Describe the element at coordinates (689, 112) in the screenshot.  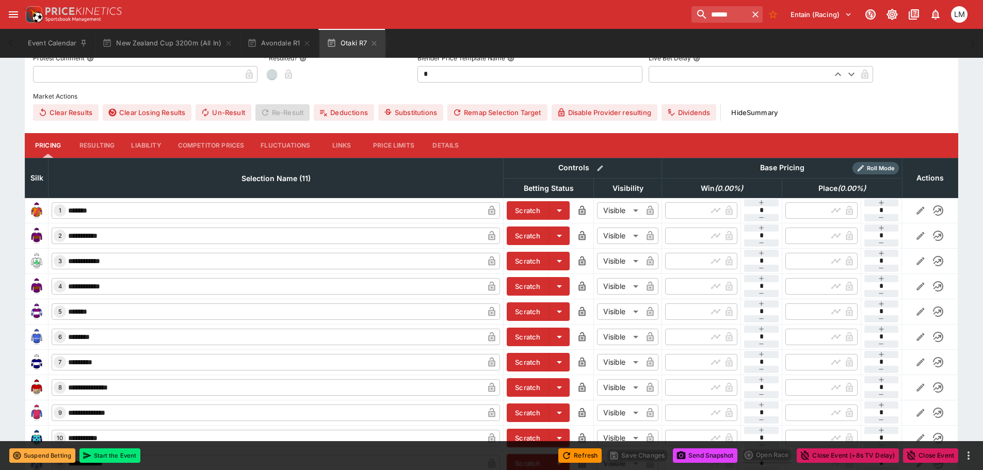
I see `button: Dividends` at that location.